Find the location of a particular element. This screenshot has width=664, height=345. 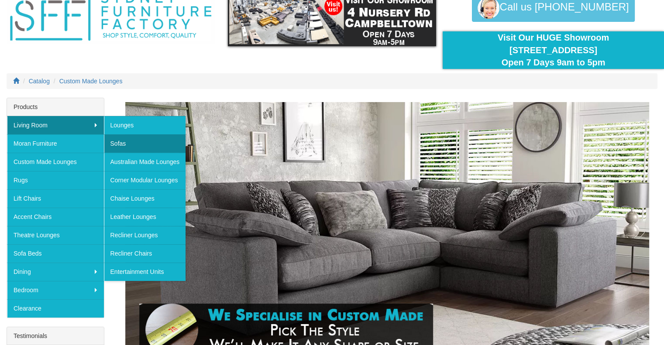

a: Entertainment Units is located at coordinates (145, 272).